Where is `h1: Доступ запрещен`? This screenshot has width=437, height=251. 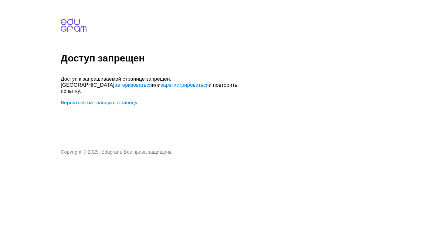
h1: Доступ запрещен is located at coordinates (248, 58).